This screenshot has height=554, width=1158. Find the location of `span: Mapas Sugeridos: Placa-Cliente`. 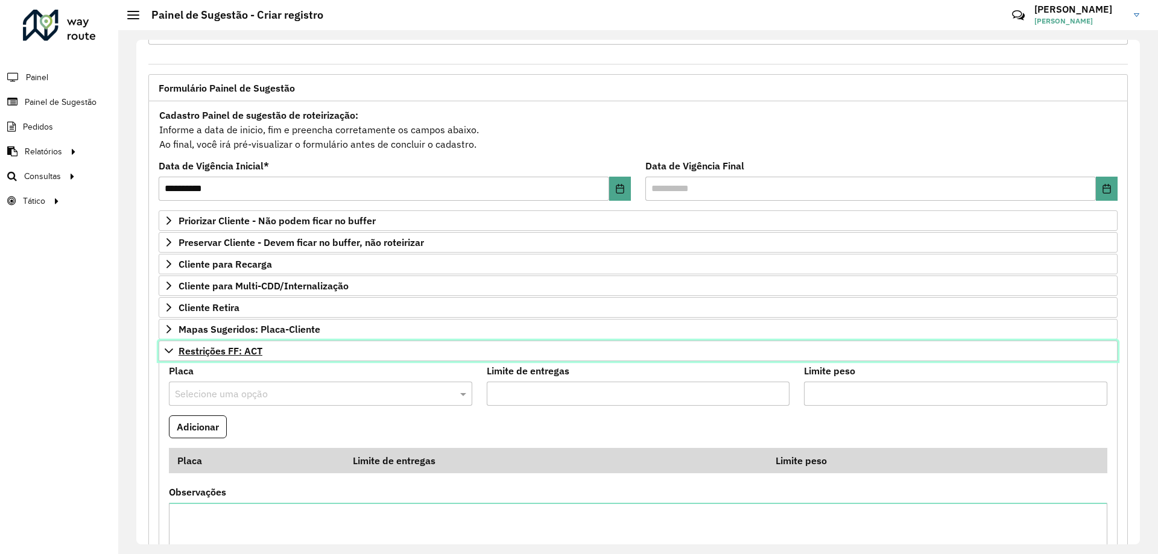

span: Mapas Sugeridos: Placa-Cliente is located at coordinates (249, 329).